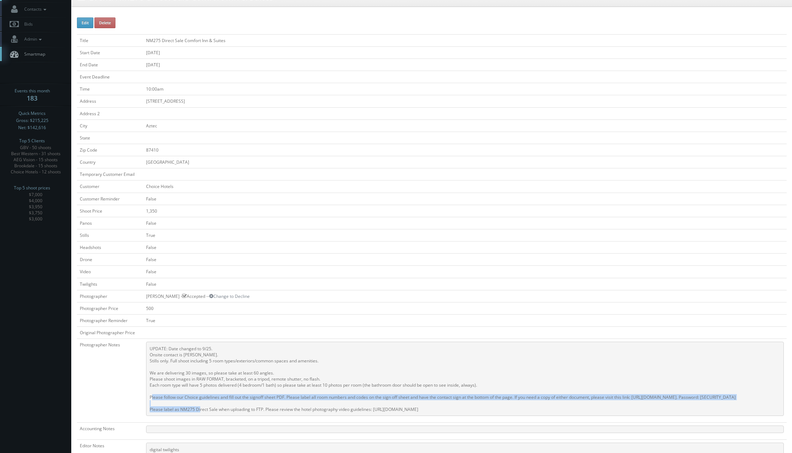 The height and width of the screenshot is (453, 792). What do you see at coordinates (230, 296) in the screenshot?
I see `a: Change to Decline` at bounding box center [230, 296].